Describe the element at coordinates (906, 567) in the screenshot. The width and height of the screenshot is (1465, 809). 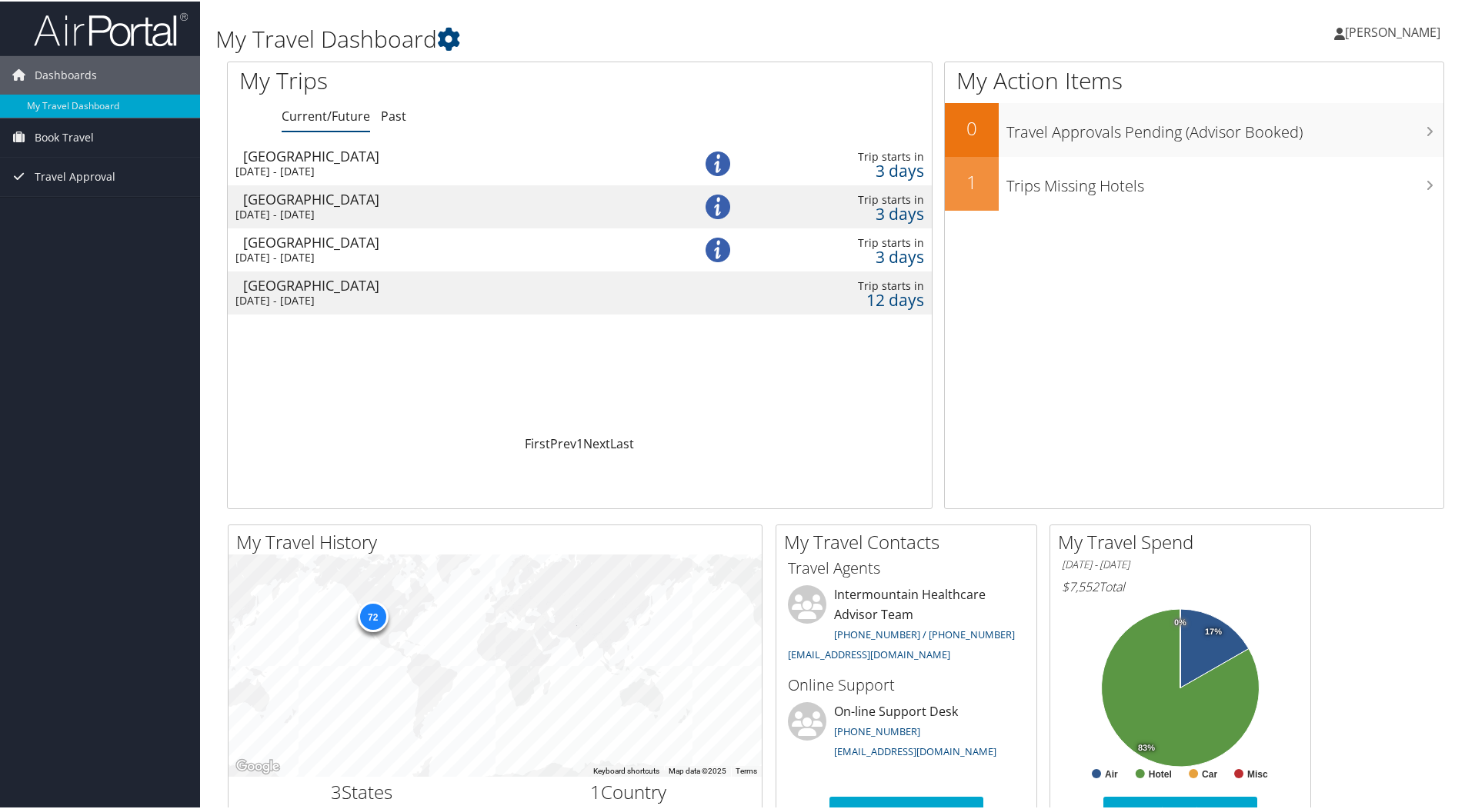
I see `h3: Travel Agents` at that location.